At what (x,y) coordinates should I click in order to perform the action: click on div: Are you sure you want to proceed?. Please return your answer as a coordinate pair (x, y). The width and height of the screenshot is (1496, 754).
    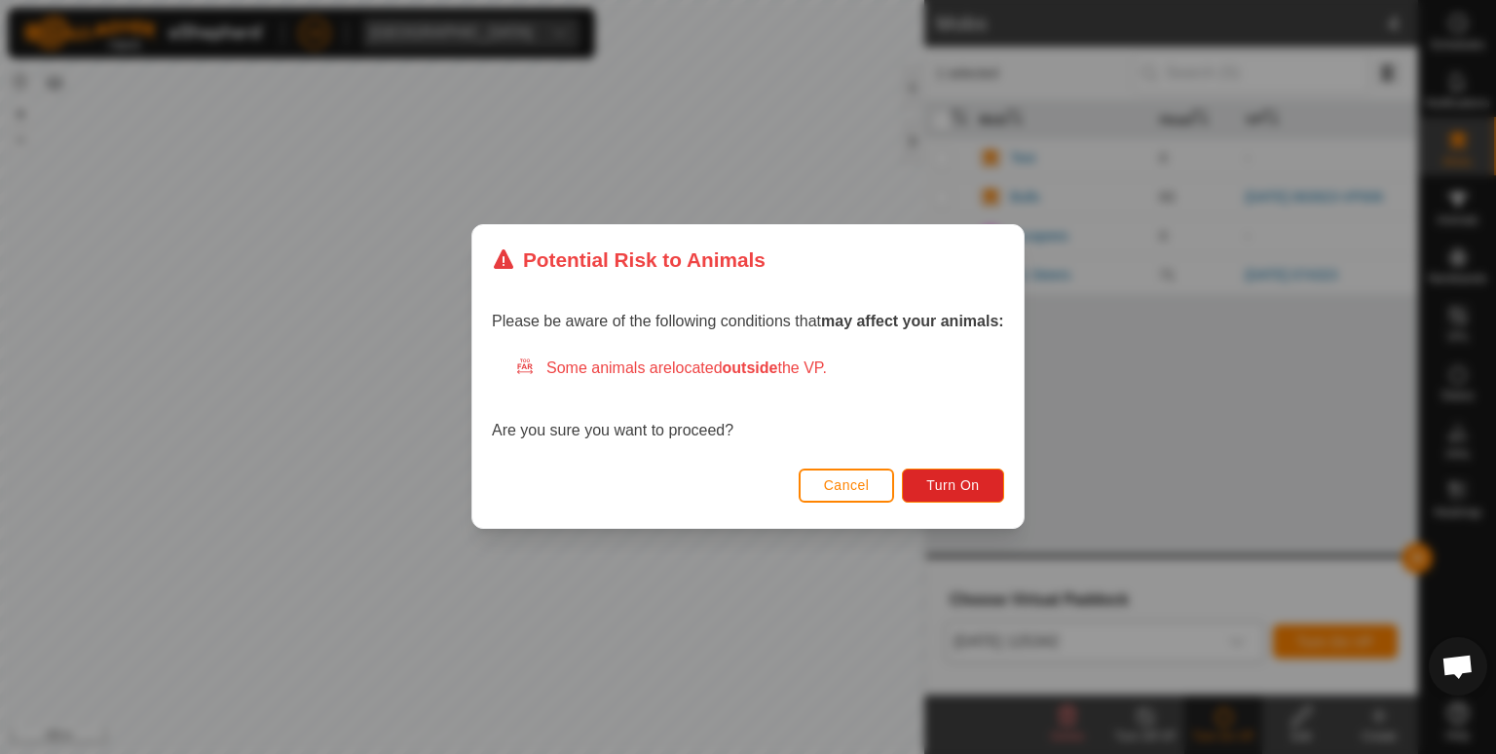
    Looking at the image, I should click on (748, 400).